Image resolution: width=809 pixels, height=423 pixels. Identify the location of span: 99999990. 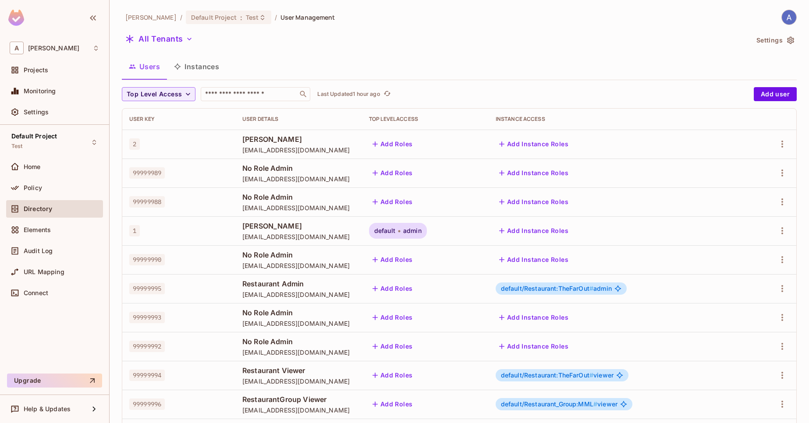
(147, 260).